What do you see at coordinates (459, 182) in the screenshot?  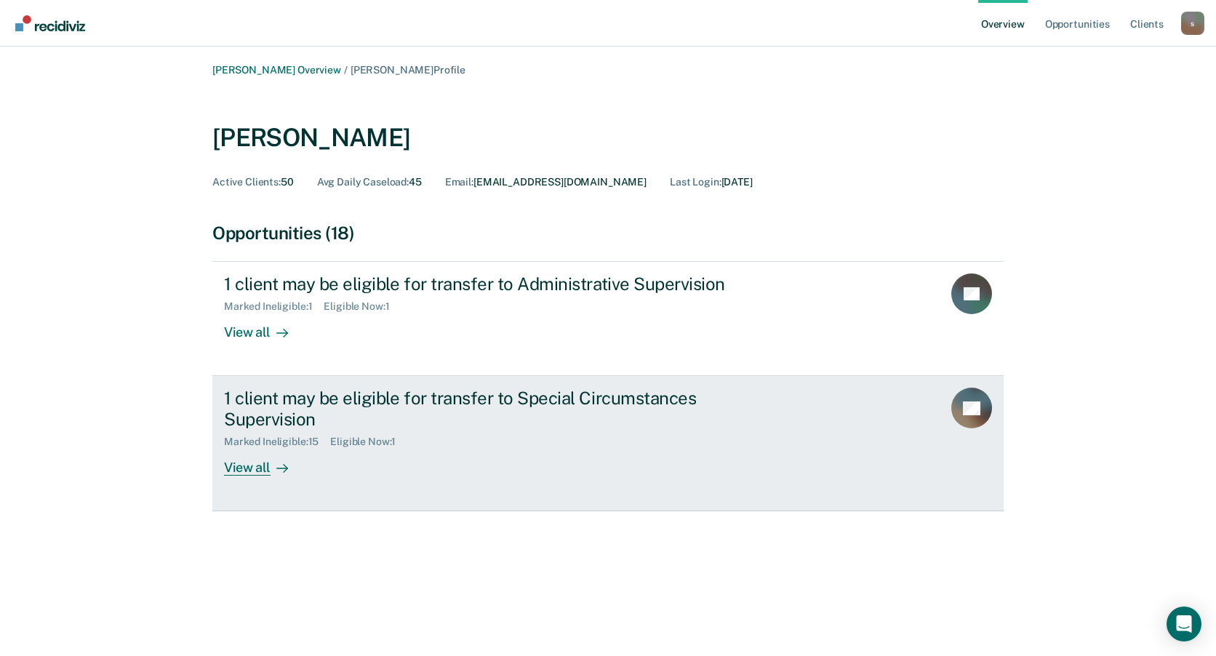 I see `span: Email :` at bounding box center [459, 182].